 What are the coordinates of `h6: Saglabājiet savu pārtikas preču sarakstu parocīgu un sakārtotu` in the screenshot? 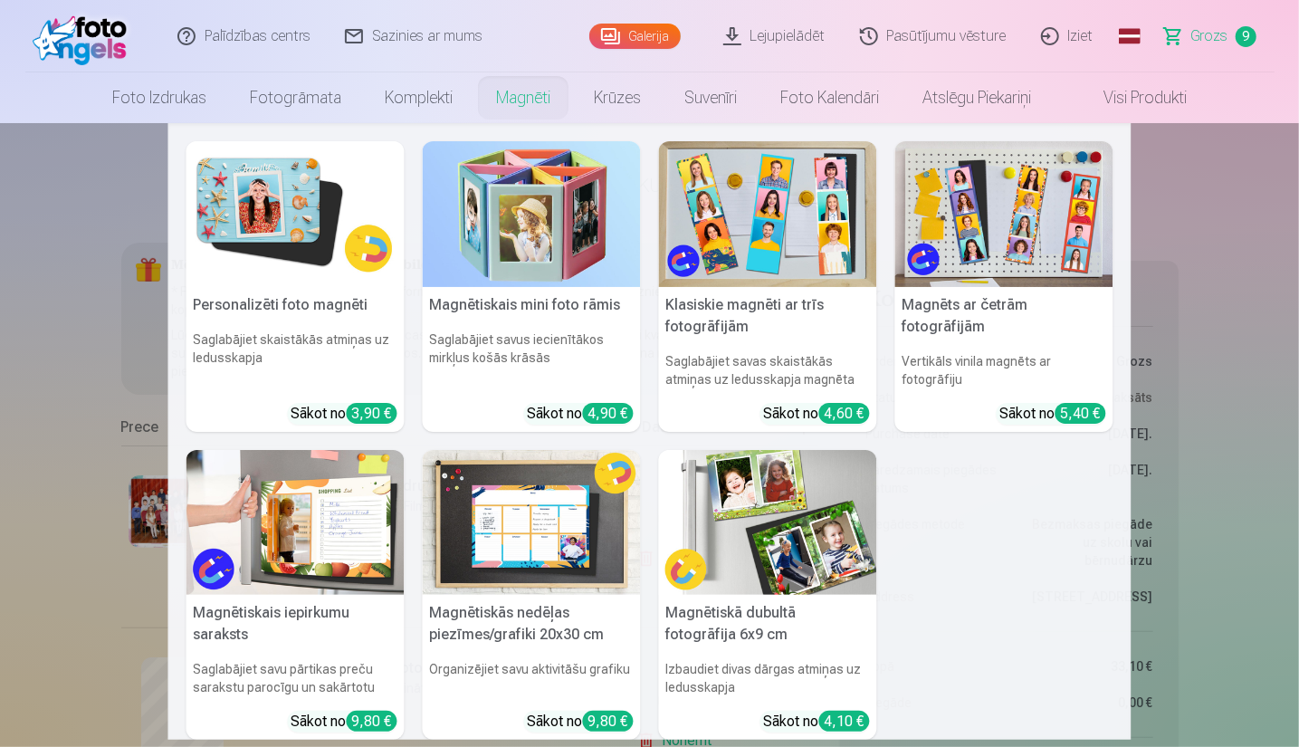 It's located at (295, 678).